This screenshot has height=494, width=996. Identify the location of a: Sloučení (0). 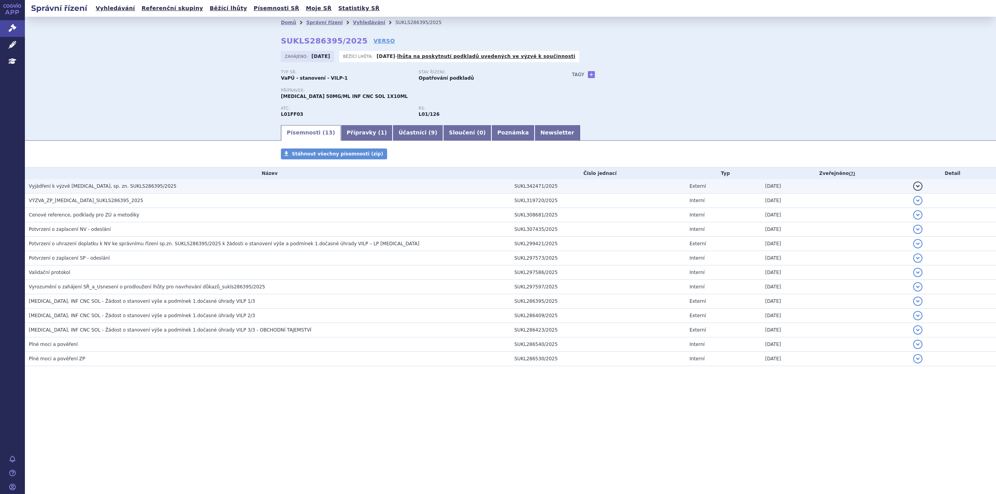
(467, 133).